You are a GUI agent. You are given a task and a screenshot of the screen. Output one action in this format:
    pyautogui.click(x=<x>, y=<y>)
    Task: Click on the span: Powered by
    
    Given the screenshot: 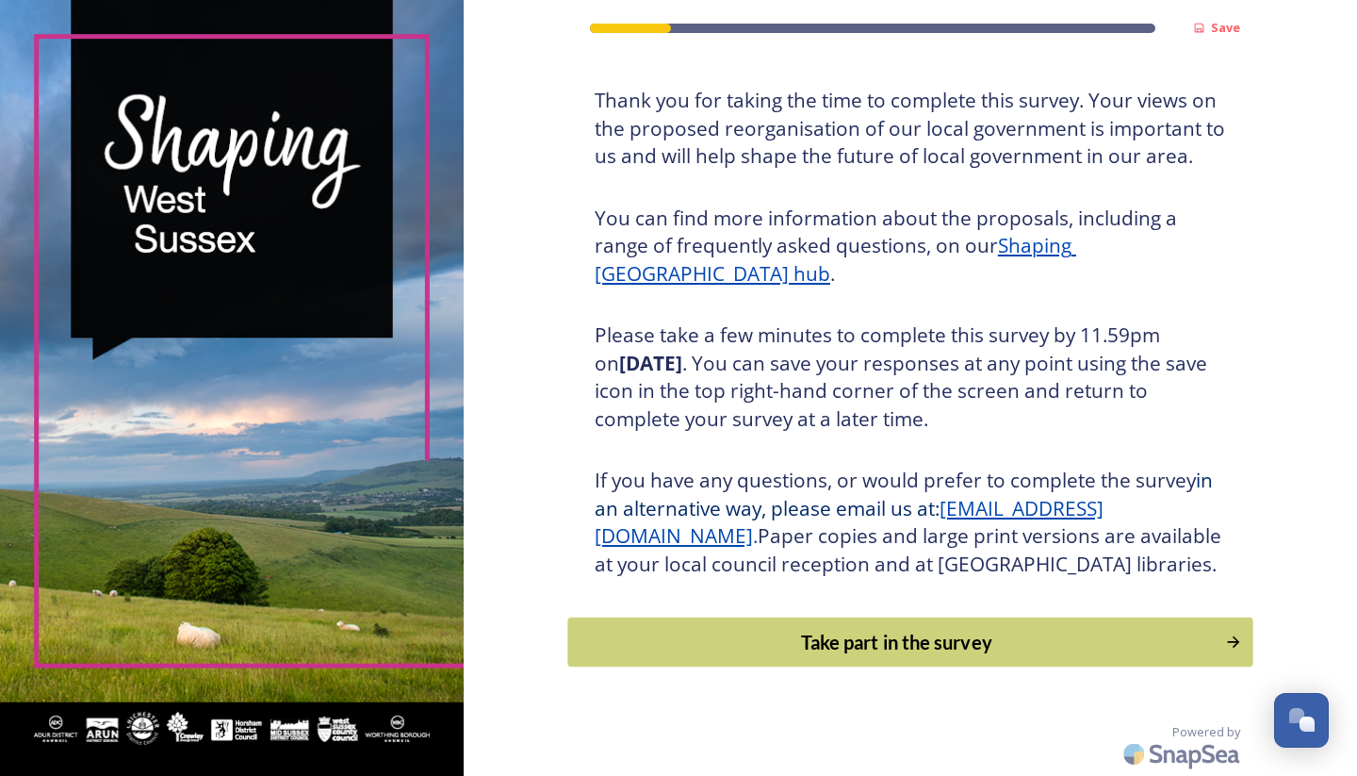 What is the action you would take?
    pyautogui.click(x=1207, y=731)
    